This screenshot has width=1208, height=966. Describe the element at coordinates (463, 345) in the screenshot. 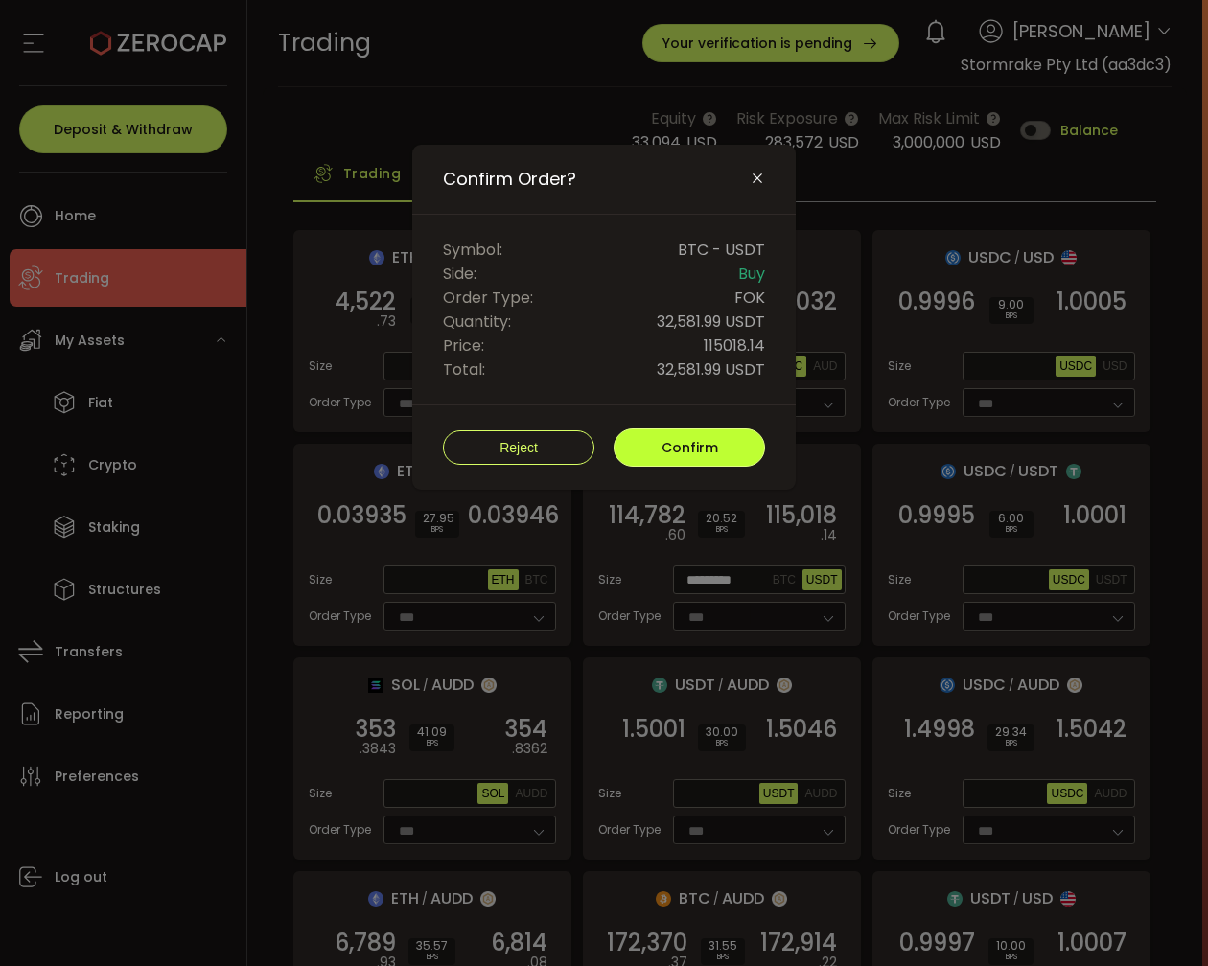

I see `span: Price:` at that location.